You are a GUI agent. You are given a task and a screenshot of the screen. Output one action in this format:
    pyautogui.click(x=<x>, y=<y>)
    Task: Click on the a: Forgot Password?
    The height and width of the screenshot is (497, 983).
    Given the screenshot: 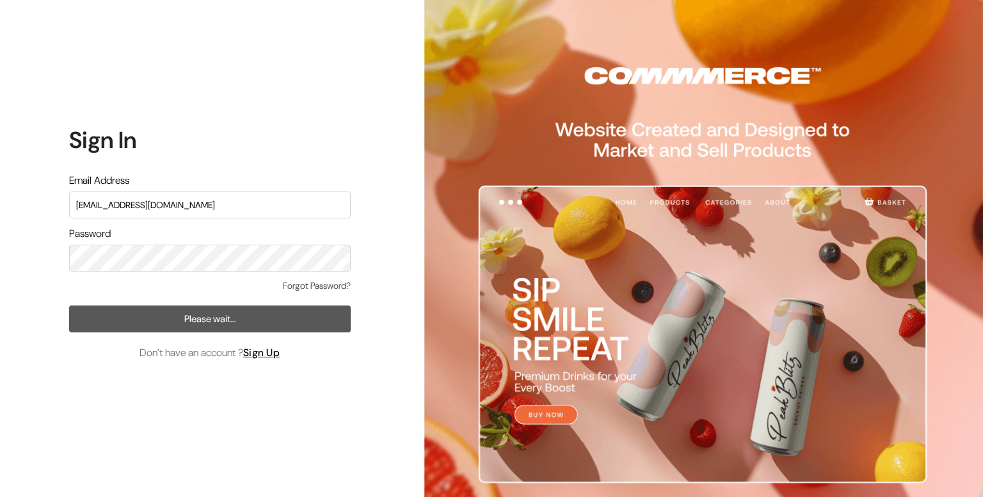 What is the action you would take?
    pyautogui.click(x=317, y=286)
    